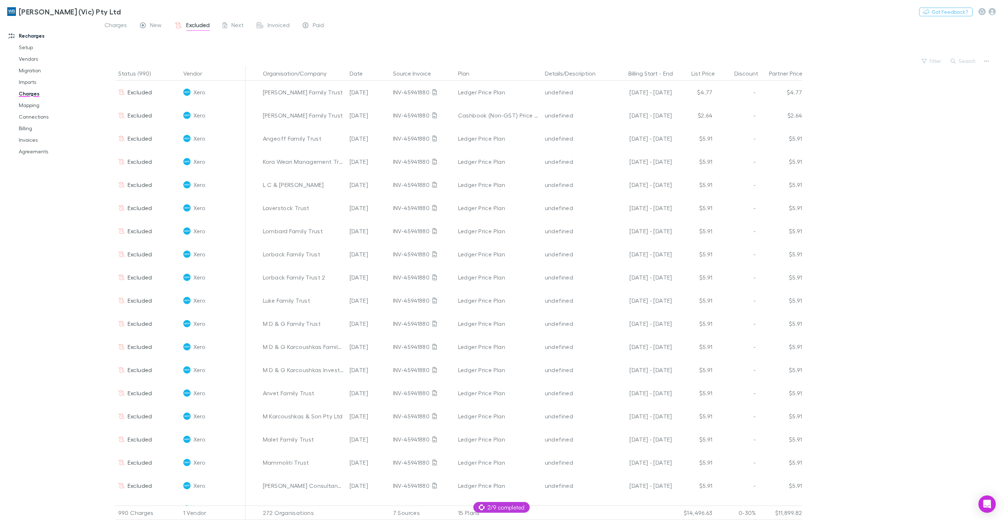 Image resolution: width=1003 pixels, height=520 pixels. I want to click on button: List Price, so click(707, 73).